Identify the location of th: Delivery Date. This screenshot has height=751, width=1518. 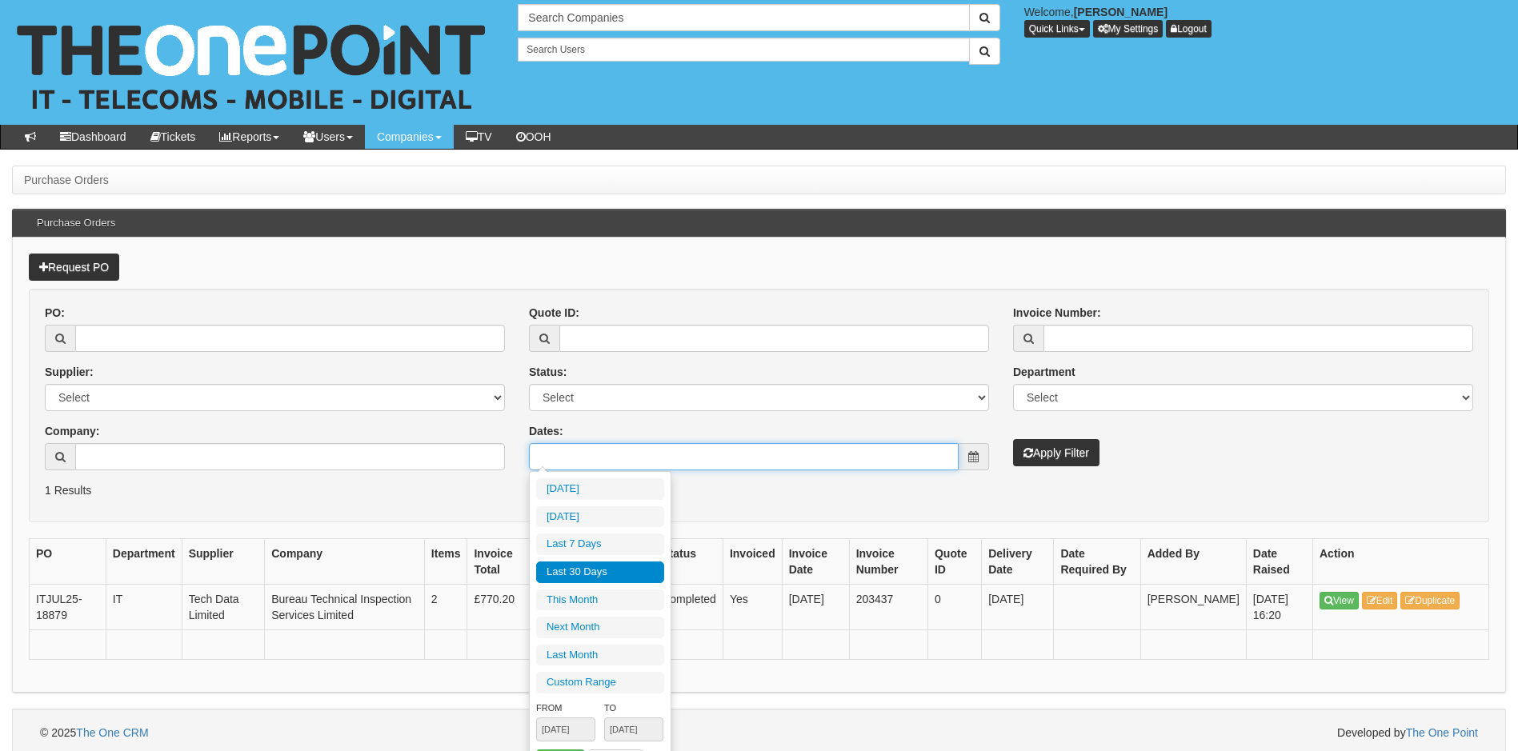
(1018, 562).